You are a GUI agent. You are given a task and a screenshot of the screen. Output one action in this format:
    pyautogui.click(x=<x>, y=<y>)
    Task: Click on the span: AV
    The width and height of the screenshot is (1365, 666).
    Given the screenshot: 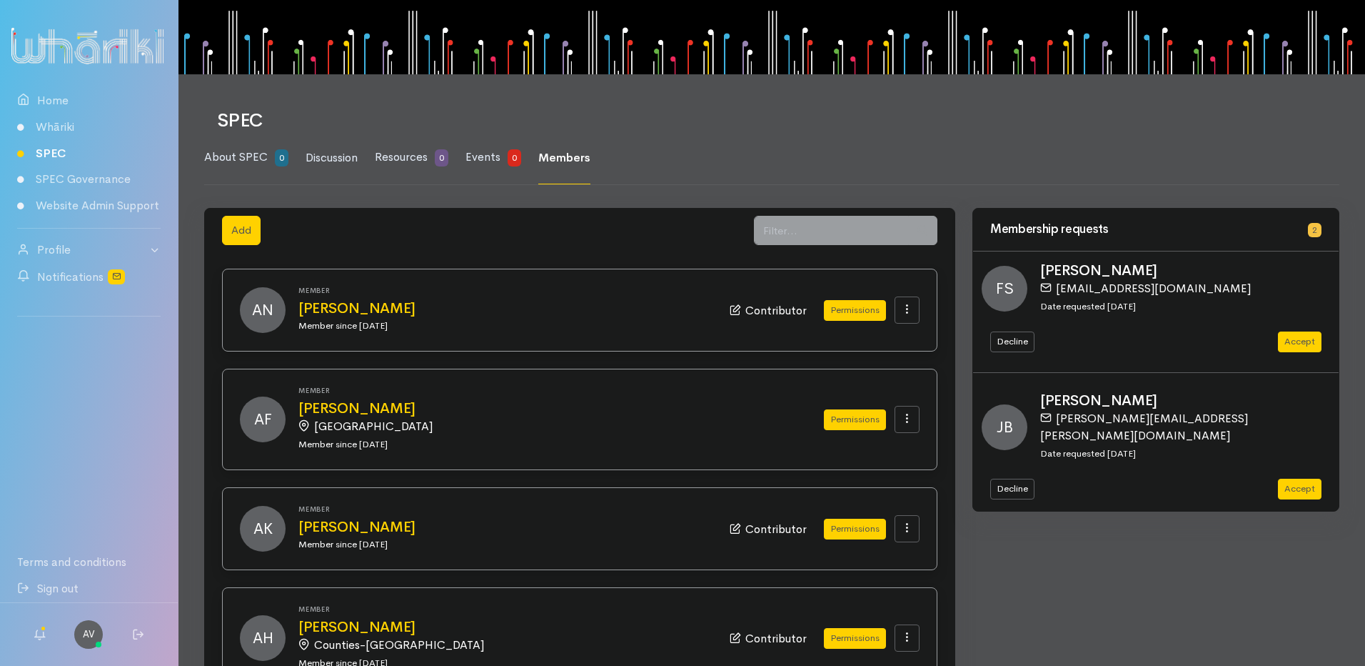 What is the action you would take?
    pyautogui.click(x=89, y=634)
    